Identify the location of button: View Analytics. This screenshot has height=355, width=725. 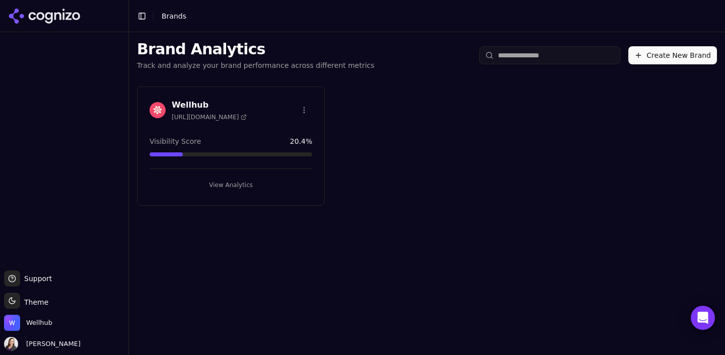
(231, 185).